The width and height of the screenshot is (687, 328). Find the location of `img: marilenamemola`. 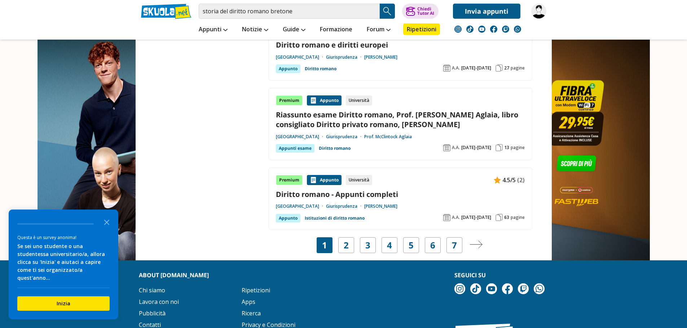

img: marilenamemola is located at coordinates (538, 11).